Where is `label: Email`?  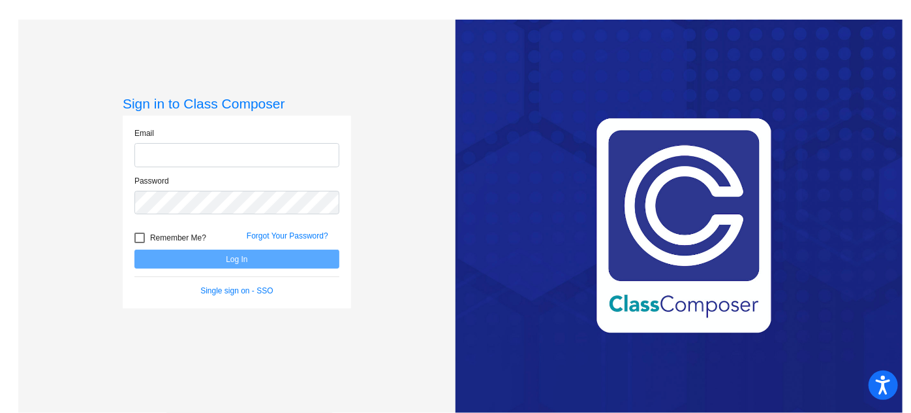
label: Email is located at coordinates (144, 133).